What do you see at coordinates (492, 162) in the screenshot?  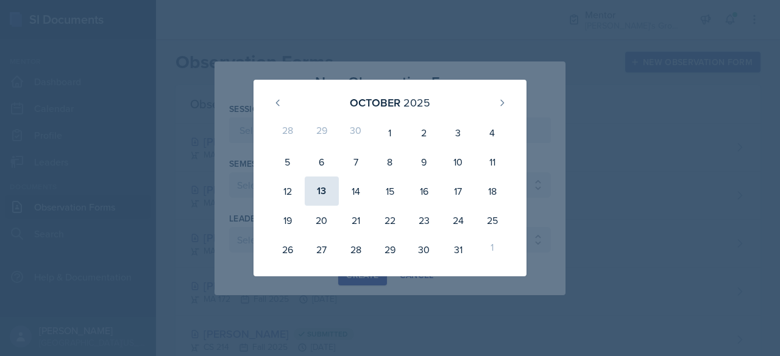 I see `div: 11` at bounding box center [492, 162].